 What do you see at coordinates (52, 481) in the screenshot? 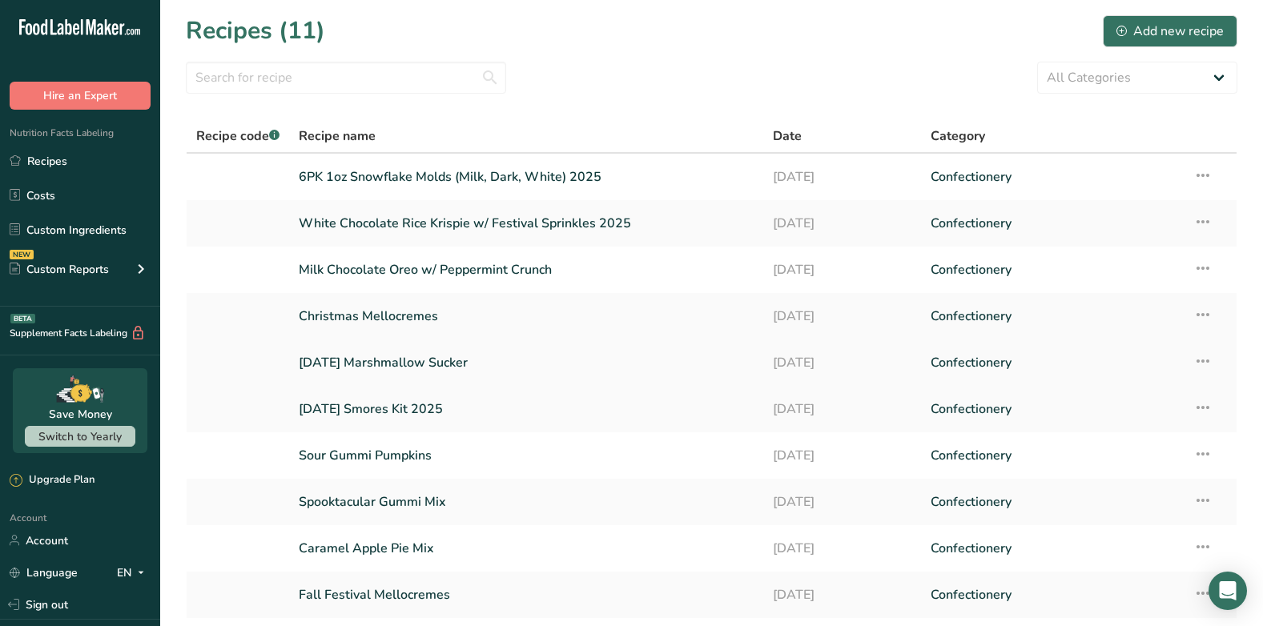
I see `div: Upgrade Plan` at bounding box center [52, 481].